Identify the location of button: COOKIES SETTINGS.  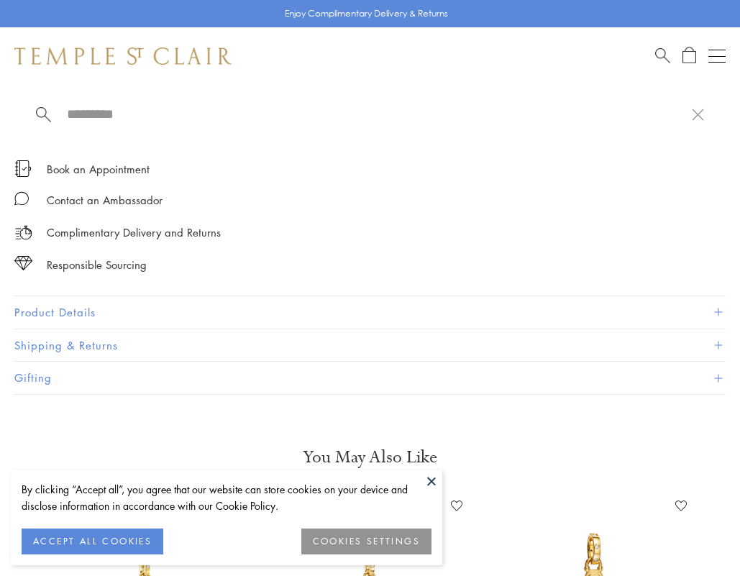
(366, 541).